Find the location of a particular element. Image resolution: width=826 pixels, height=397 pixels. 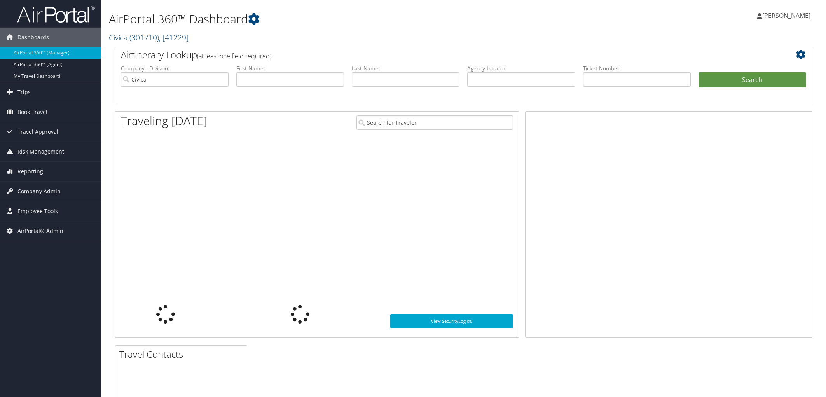

span: Travel Approval is located at coordinates (38, 132).